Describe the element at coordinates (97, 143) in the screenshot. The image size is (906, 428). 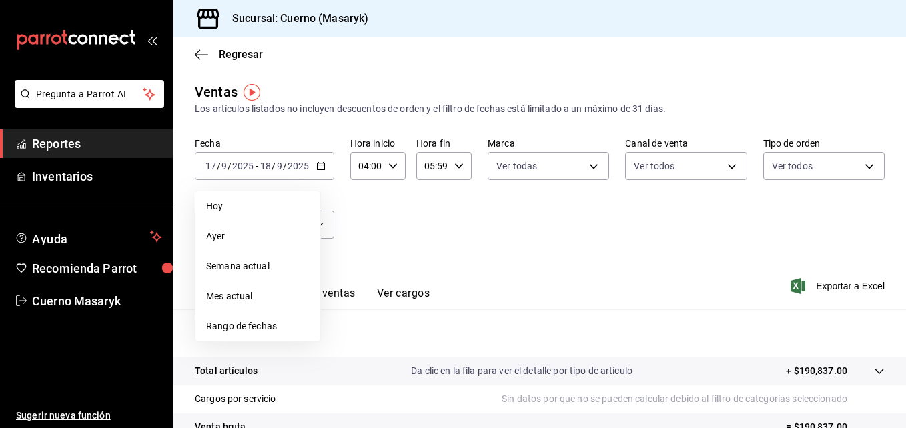
I see `span: Reportes` at that location.